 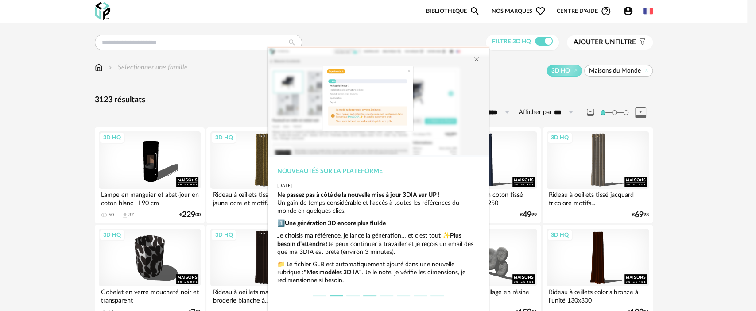 I want to click on div: Nouveautés sur la plateforme, so click(x=378, y=171).